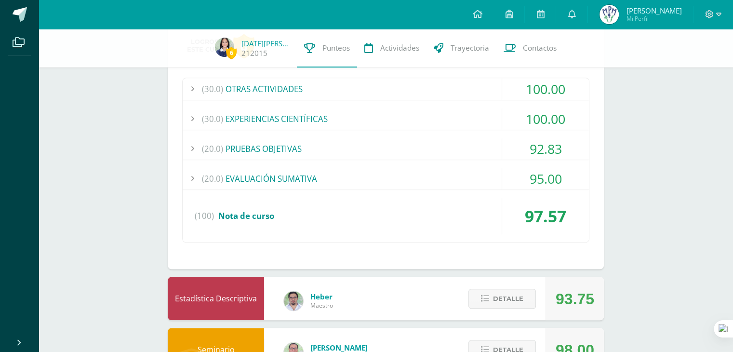 The width and height of the screenshot is (733, 352). I want to click on div: EXPERIENCIAS CIENTÍFICAS, so click(385, 119).